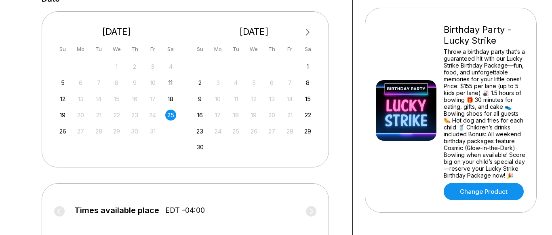  What do you see at coordinates (99, 99) in the screenshot?
I see `div: Not available Tuesday, October 14th, 2025` at bounding box center [99, 99].